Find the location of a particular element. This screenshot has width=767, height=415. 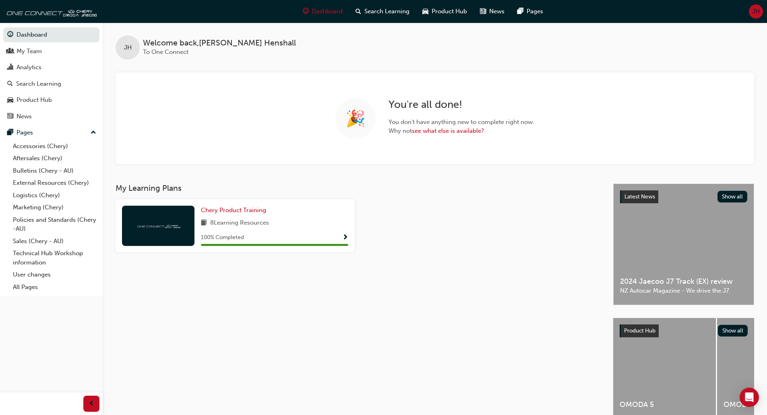

a: Logistics (Chery) is located at coordinates (54, 195).